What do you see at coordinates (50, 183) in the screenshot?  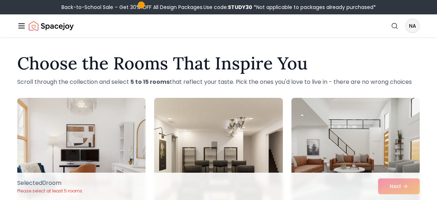 I see `p: Selected 0 room` at bounding box center [50, 183].